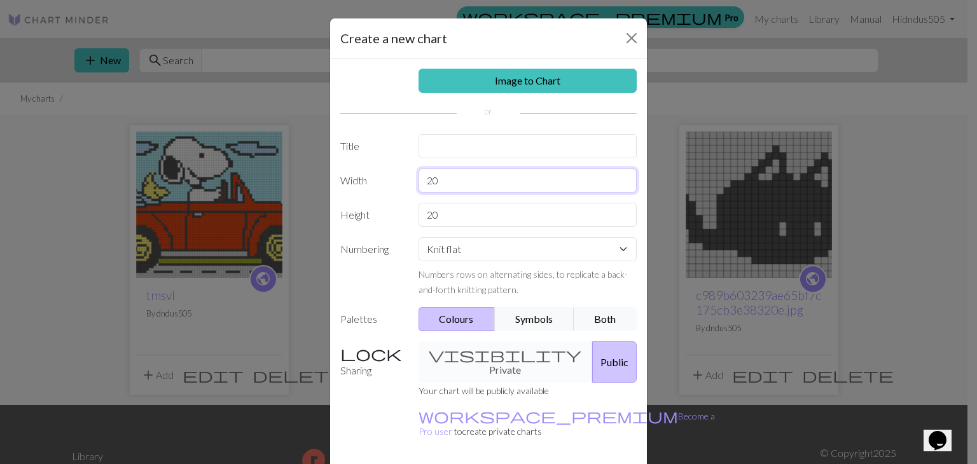 The height and width of the screenshot is (464, 977). Describe the element at coordinates (483, 390) in the screenshot. I see `small: Your chart will be publicly available` at that location.